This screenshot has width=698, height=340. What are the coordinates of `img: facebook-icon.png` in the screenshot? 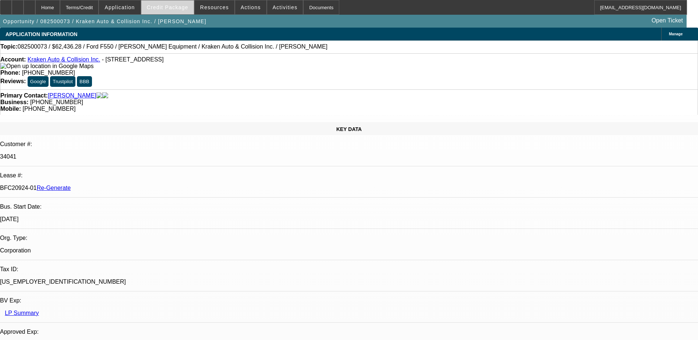 It's located at (99, 96).